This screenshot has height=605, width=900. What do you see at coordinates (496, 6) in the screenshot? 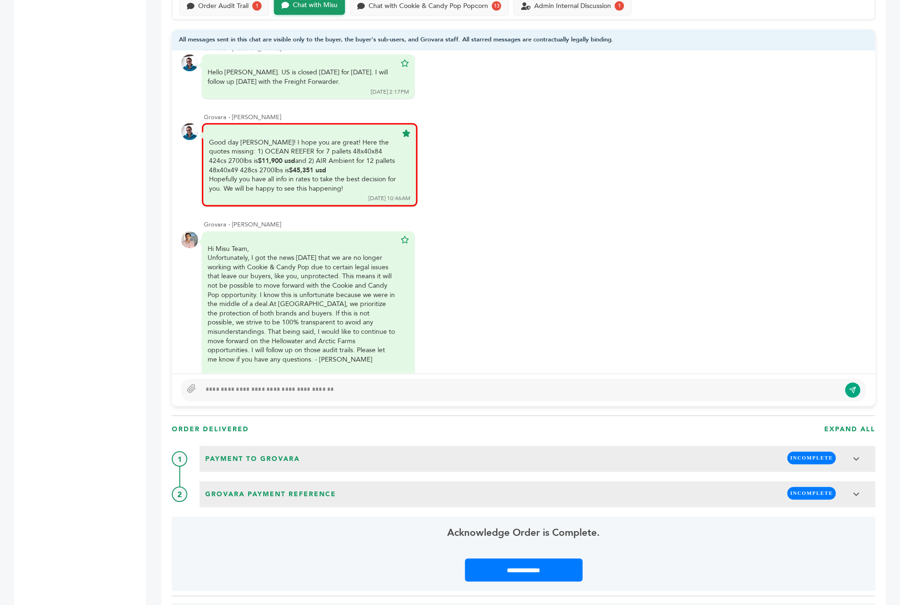
I see `div: 13` at bounding box center [496, 6].